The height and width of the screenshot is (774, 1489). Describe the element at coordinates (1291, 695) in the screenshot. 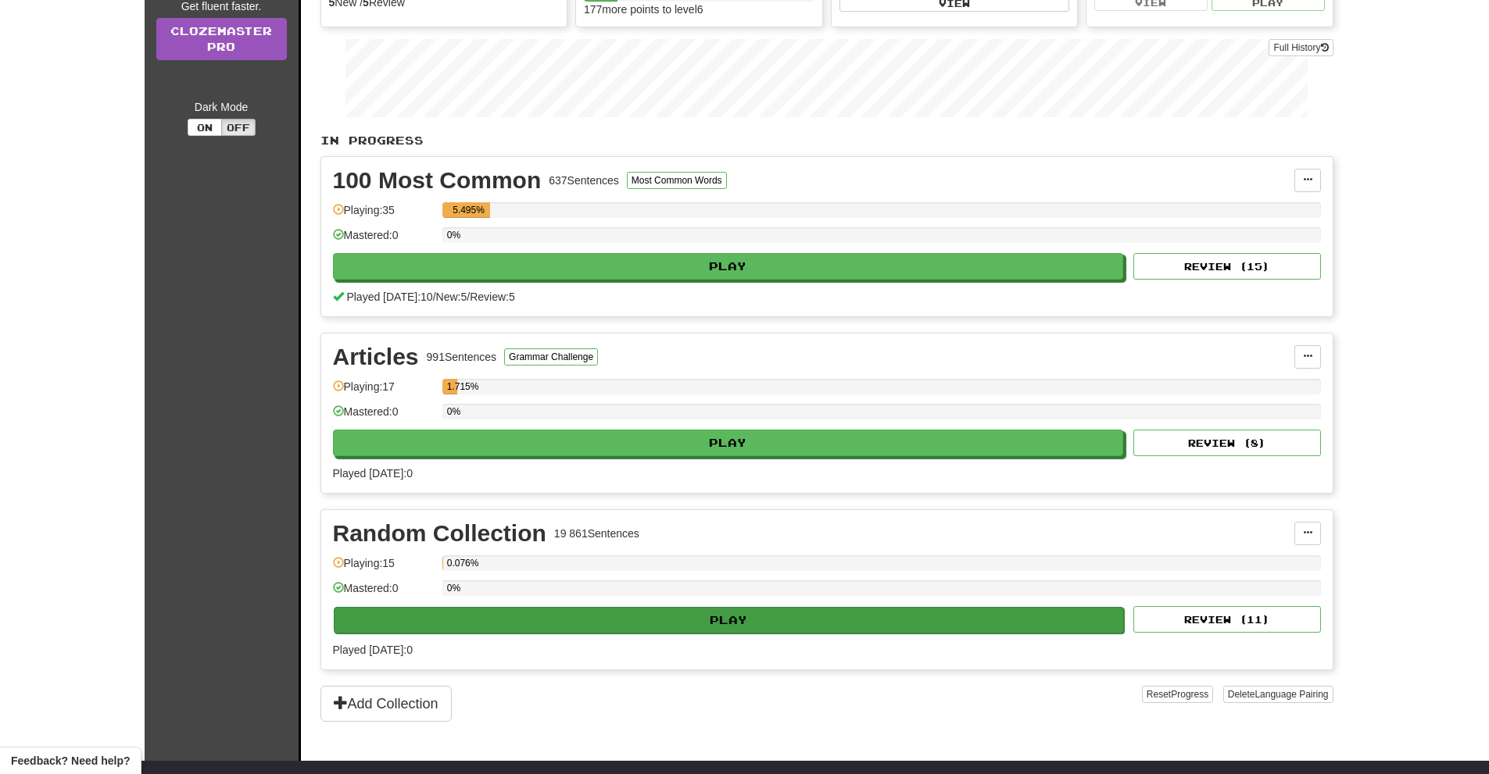

I see `span: Language Pairing` at that location.